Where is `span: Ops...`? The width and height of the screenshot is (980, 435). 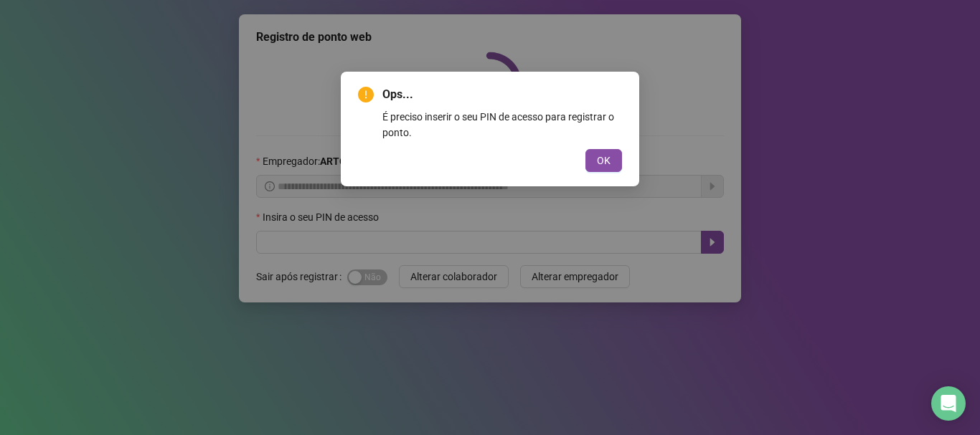 span: Ops... is located at coordinates (502, 95).